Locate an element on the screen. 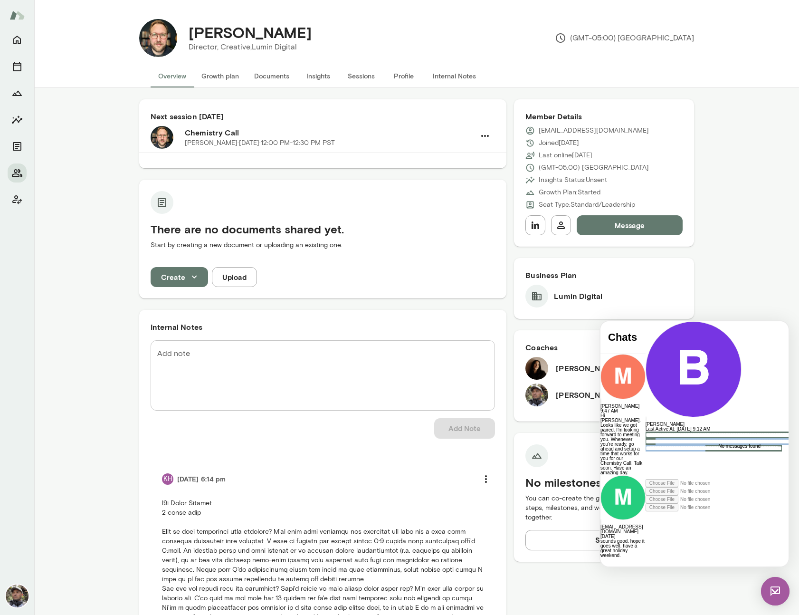 Image resolution: width=799 pixels, height=615 pixels. button: Start is located at coordinates (604, 540).